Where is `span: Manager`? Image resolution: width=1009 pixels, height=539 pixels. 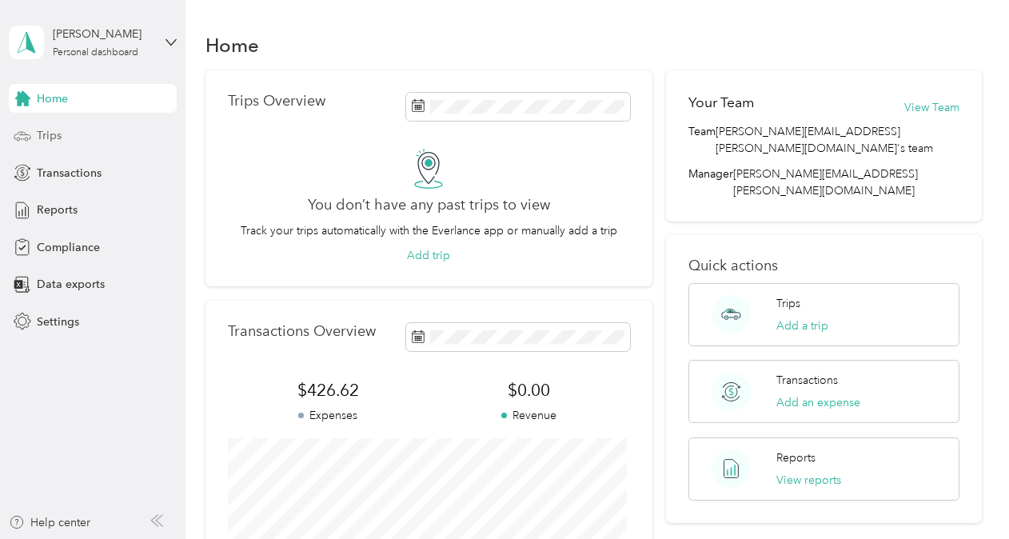 span: Manager is located at coordinates (711, 182).